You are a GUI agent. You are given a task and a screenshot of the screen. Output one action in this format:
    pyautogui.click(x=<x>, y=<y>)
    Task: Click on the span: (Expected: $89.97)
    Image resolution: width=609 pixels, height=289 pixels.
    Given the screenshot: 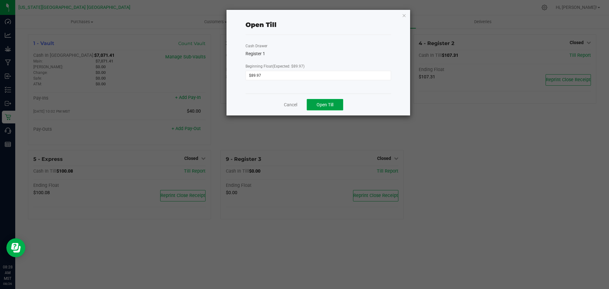 What is the action you would take?
    pyautogui.click(x=288, y=66)
    